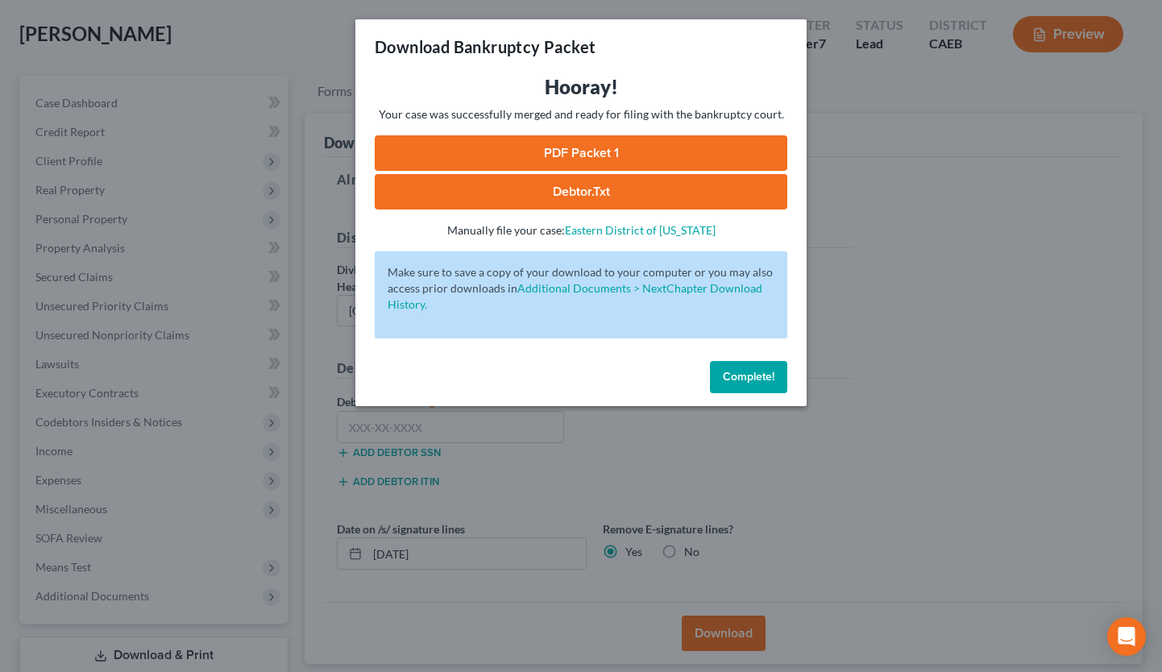  Describe the element at coordinates (581, 230) in the screenshot. I see `p: Manually file your case:` at that location.